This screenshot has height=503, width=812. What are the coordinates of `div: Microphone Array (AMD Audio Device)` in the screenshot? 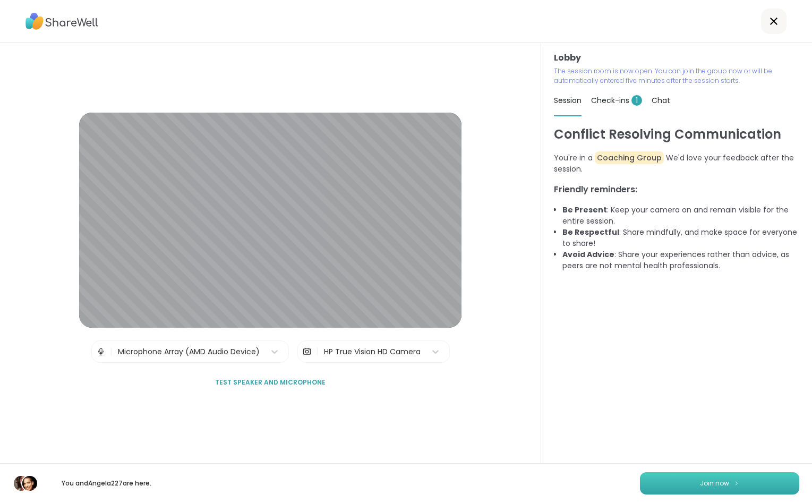 It's located at (189, 352).